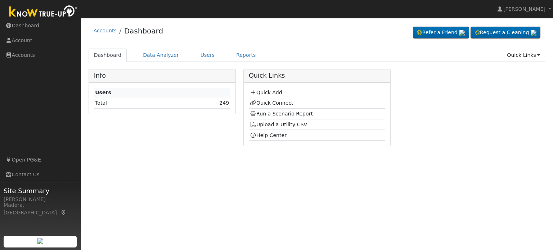 The height and width of the screenshot is (250, 553). I want to click on a: Refer a Friend, so click(441, 33).